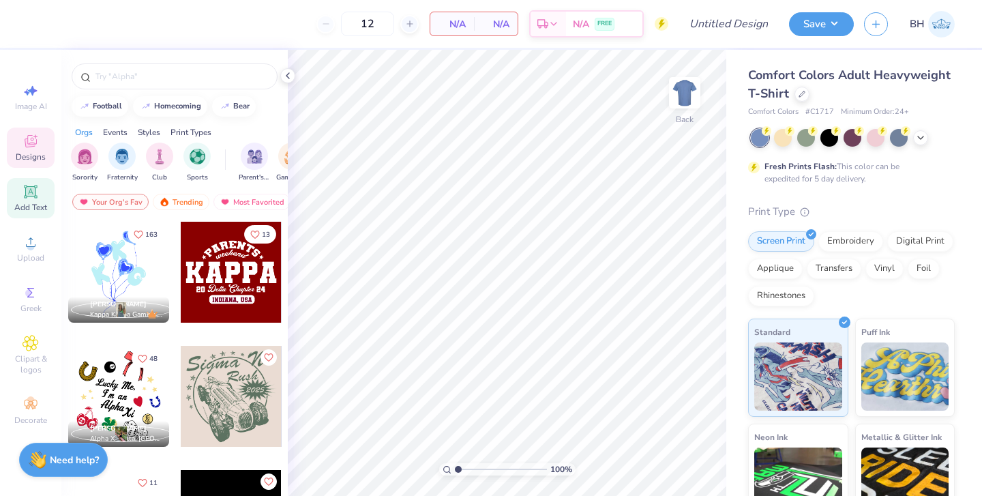 The height and width of the screenshot is (496, 982). Describe the element at coordinates (234, 106) in the screenshot. I see `button: bear` at that location.